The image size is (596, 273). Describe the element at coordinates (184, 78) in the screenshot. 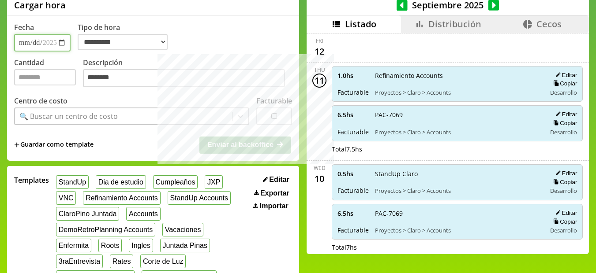

I see `textarea: Descripción` at that location.